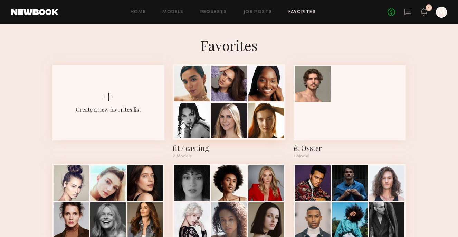  What do you see at coordinates (349, 112) in the screenshot?
I see `a: ét Oyster1 Model` at bounding box center [349, 112].